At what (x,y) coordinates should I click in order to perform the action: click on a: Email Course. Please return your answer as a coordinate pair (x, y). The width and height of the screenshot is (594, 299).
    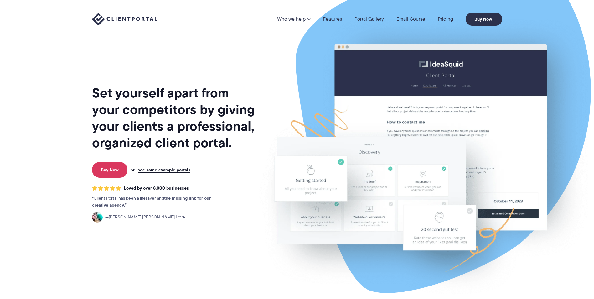
    Looking at the image, I should click on (411, 19).